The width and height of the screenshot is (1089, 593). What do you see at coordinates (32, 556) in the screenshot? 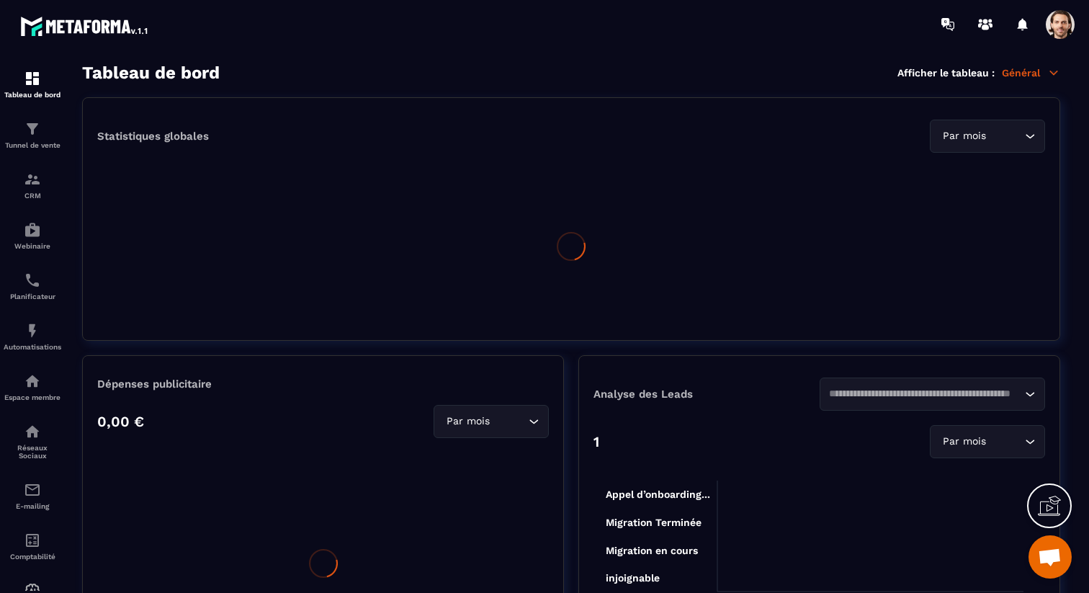
I see `p: Comptabilité` at bounding box center [32, 556].